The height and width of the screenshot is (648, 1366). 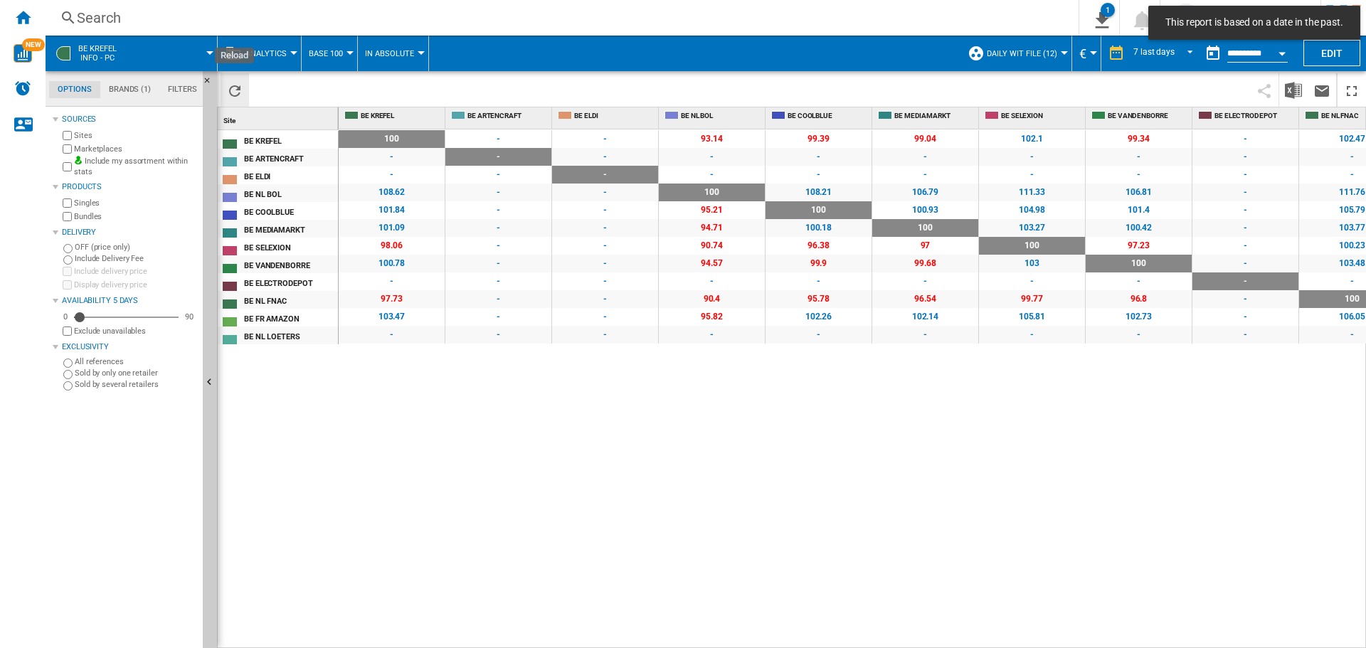 I want to click on span: 96.38, so click(x=818, y=245).